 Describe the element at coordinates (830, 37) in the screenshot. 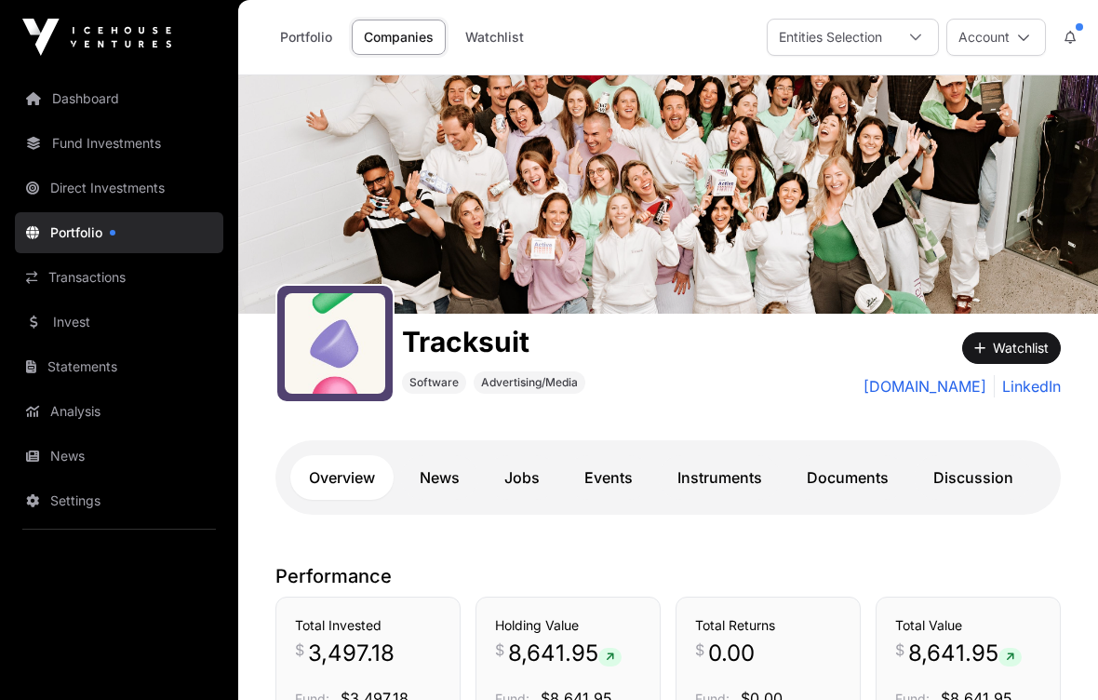

I see `div: Entities Selection` at that location.